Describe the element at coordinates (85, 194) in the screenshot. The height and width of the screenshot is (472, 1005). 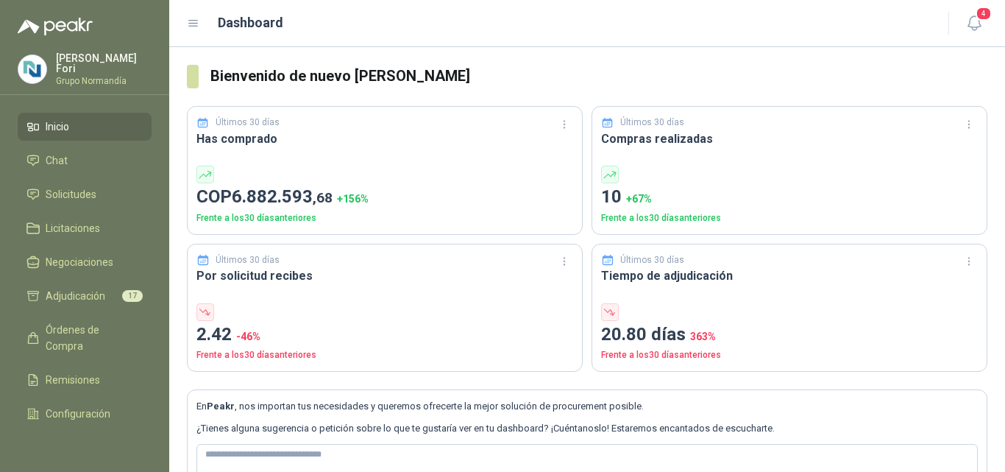
I see `a: Solicitudes` at that location.